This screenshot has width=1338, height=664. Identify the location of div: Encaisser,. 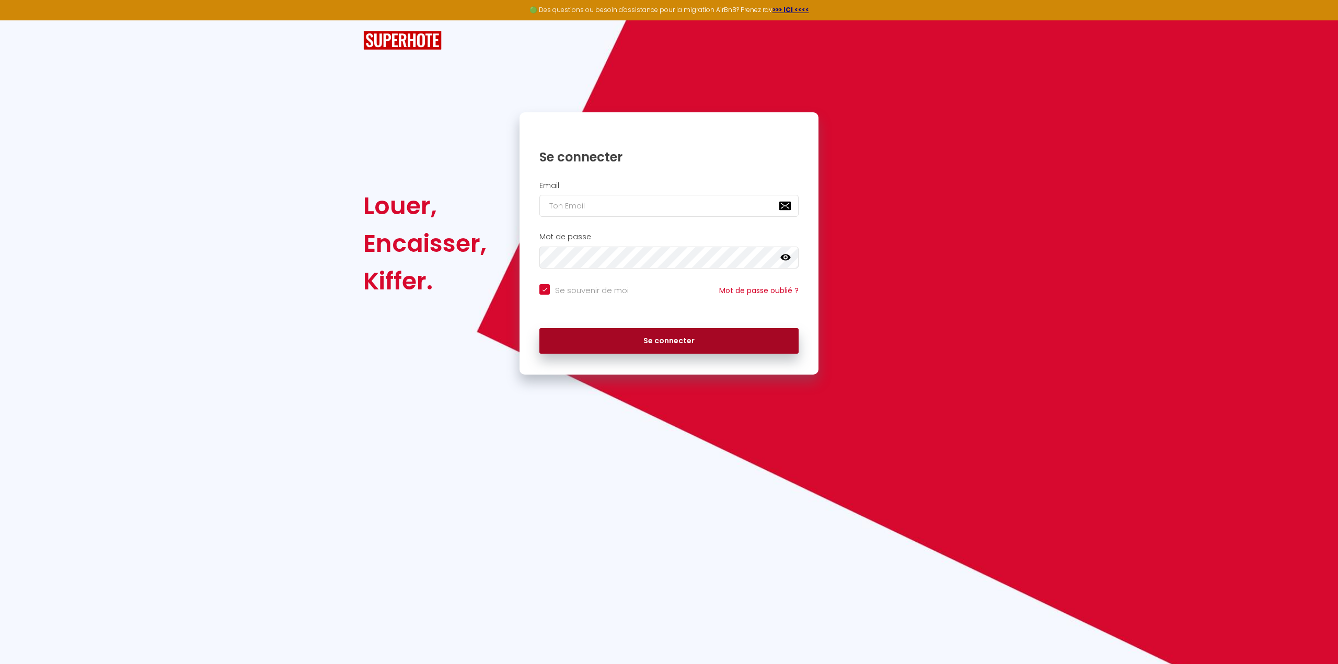
(425, 244).